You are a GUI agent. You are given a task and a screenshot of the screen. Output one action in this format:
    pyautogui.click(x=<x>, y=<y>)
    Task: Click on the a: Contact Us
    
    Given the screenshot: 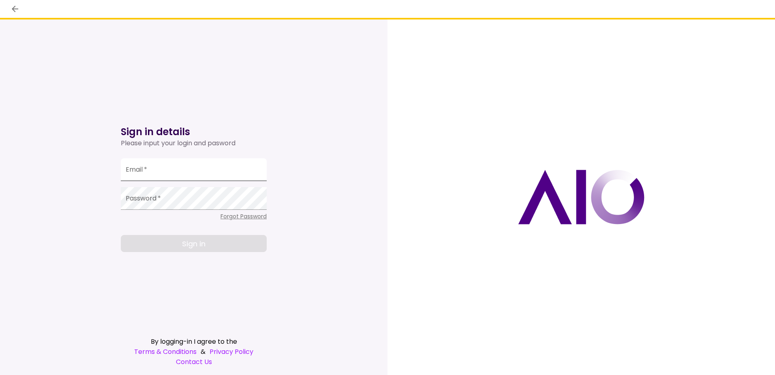 What is the action you would take?
    pyautogui.click(x=194, y=361)
    